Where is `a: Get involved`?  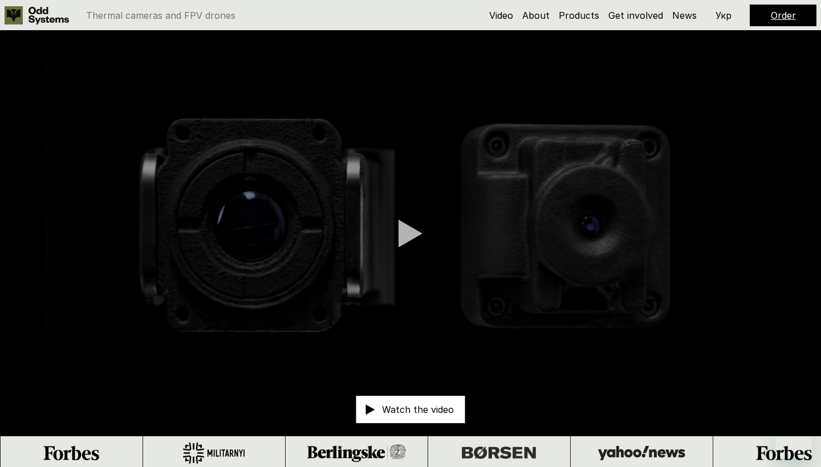
a: Get involved is located at coordinates (636, 15).